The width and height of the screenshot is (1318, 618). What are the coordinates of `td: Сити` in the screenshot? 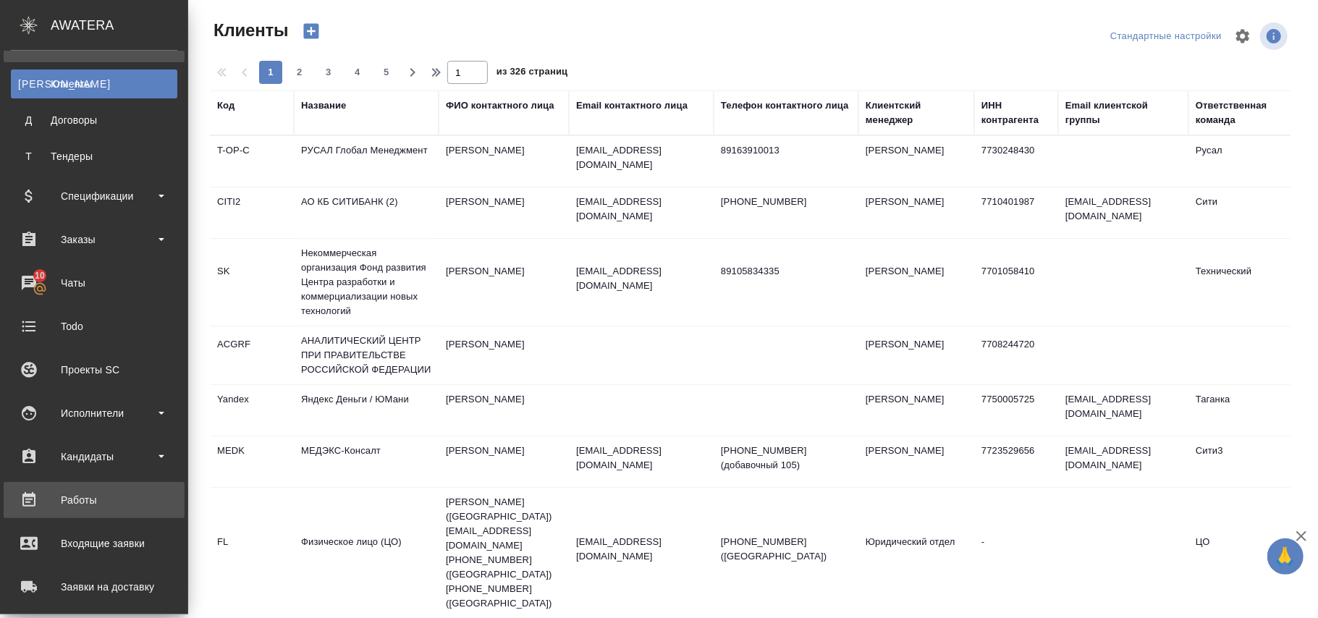 It's located at (1247, 213).